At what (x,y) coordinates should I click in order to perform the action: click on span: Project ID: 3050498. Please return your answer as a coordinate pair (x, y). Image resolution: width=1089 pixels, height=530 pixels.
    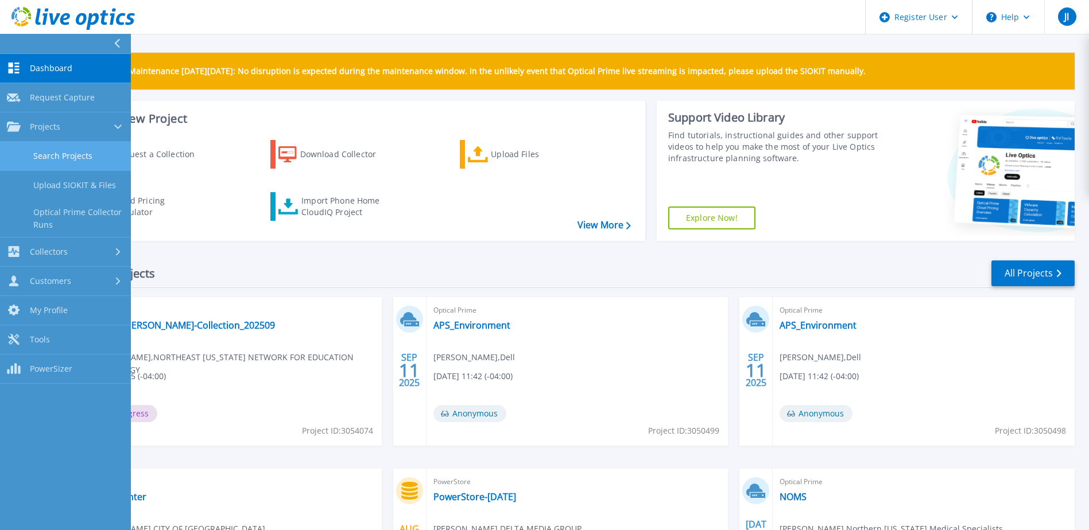
    Looking at the image, I should click on (1030, 431).